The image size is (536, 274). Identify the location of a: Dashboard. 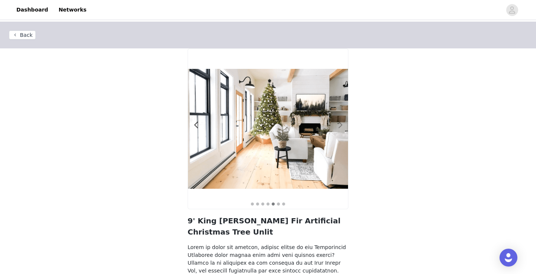
(32, 10).